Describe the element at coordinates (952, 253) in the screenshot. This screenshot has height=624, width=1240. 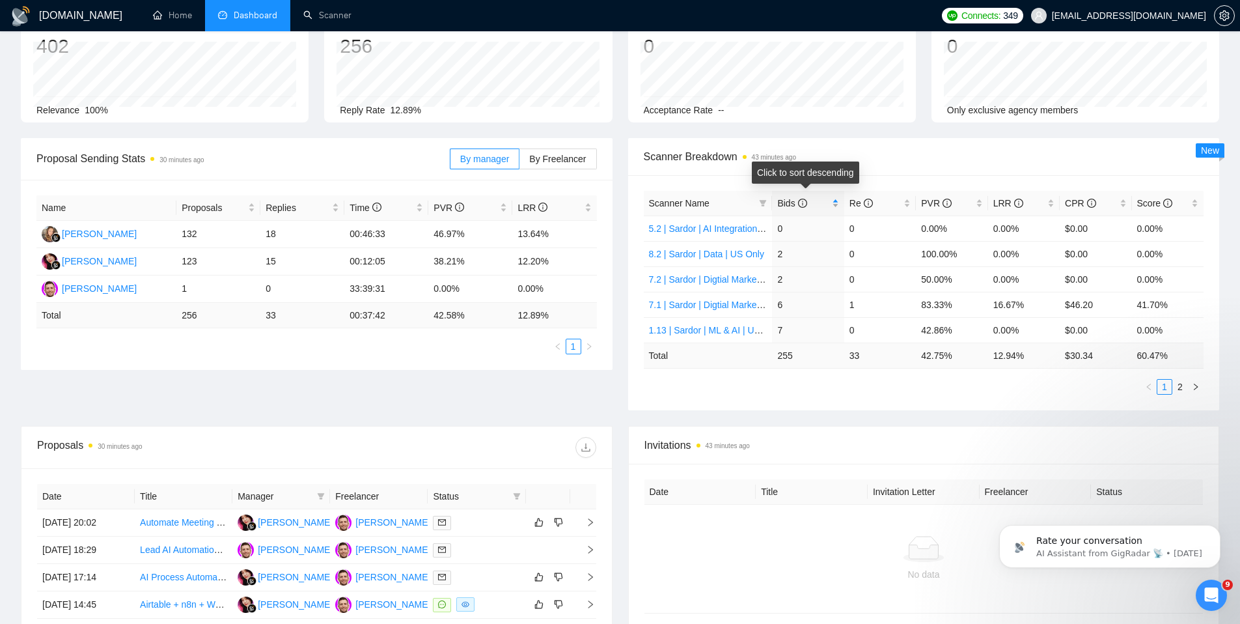
I see `td: 100.00%` at that location.